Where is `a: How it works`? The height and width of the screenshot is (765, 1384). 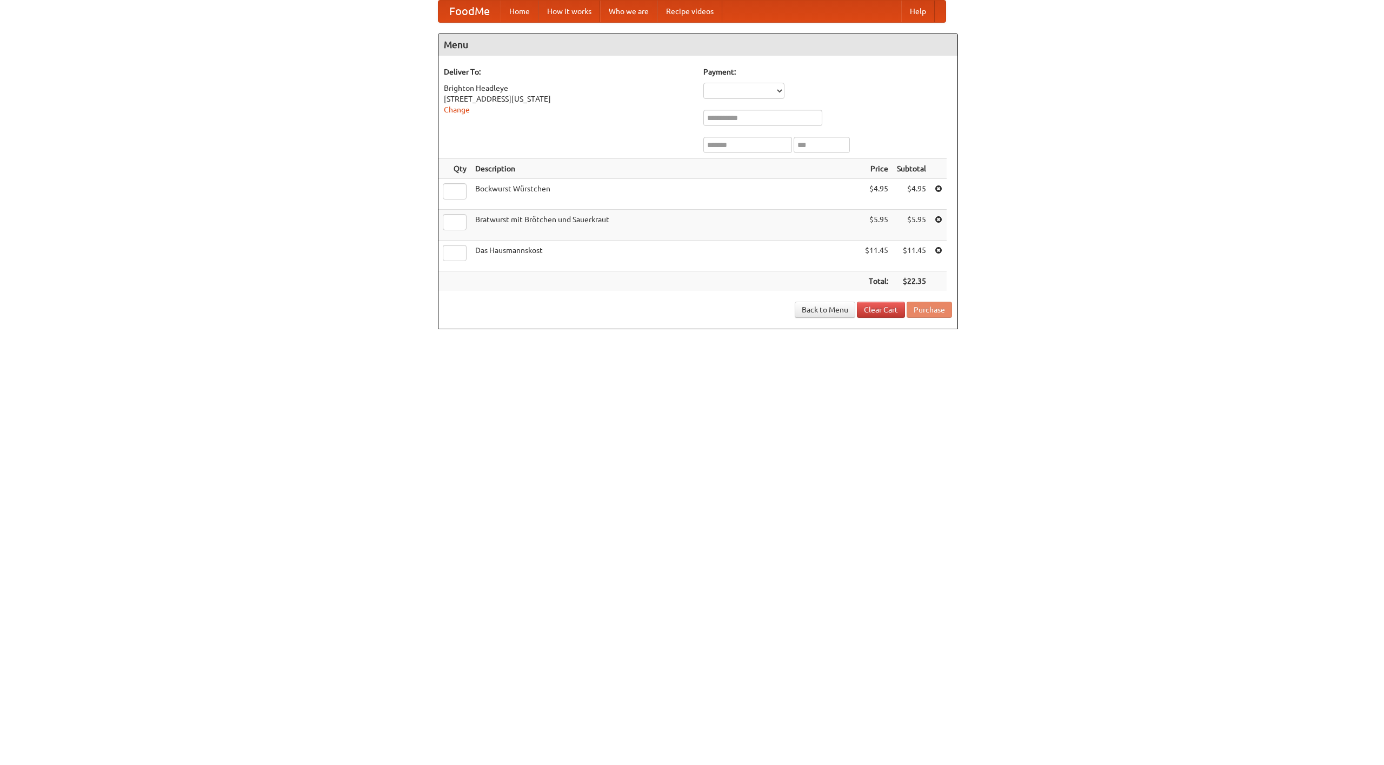
a: How it works is located at coordinates (569, 11).